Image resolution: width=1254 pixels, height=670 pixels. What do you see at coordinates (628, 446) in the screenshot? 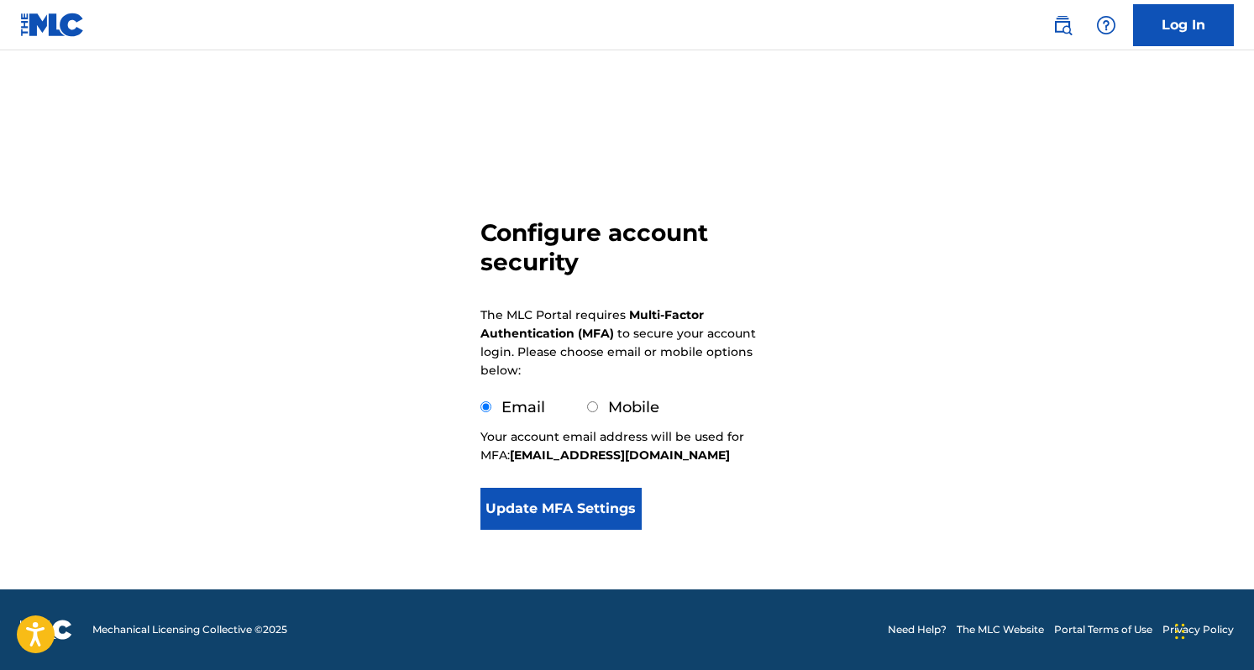
I see `p: Your account email address will be used for MFA:` at bounding box center [628, 446].